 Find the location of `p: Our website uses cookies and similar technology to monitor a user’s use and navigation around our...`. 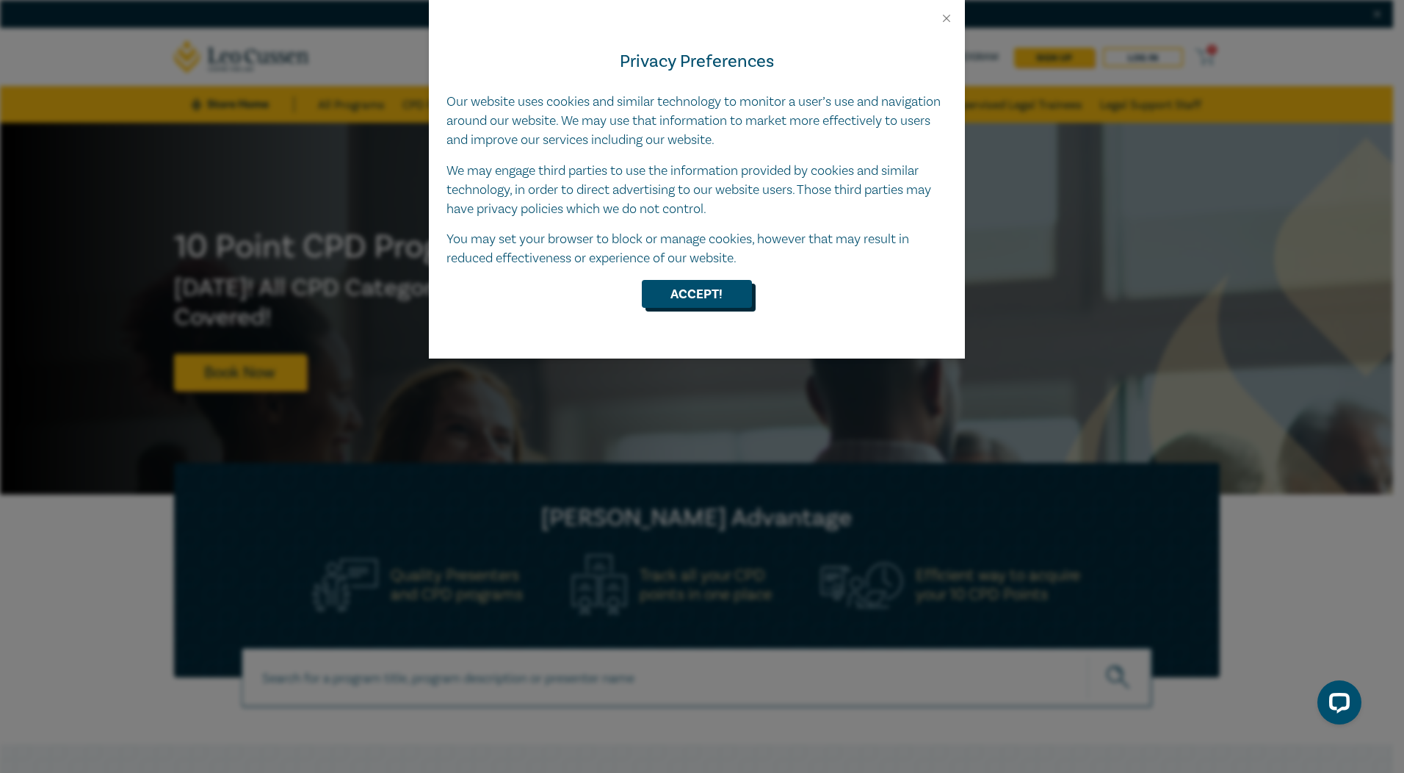

p: Our website uses cookies and similar technology to monitor a user’s use and navigation around our... is located at coordinates (697, 121).